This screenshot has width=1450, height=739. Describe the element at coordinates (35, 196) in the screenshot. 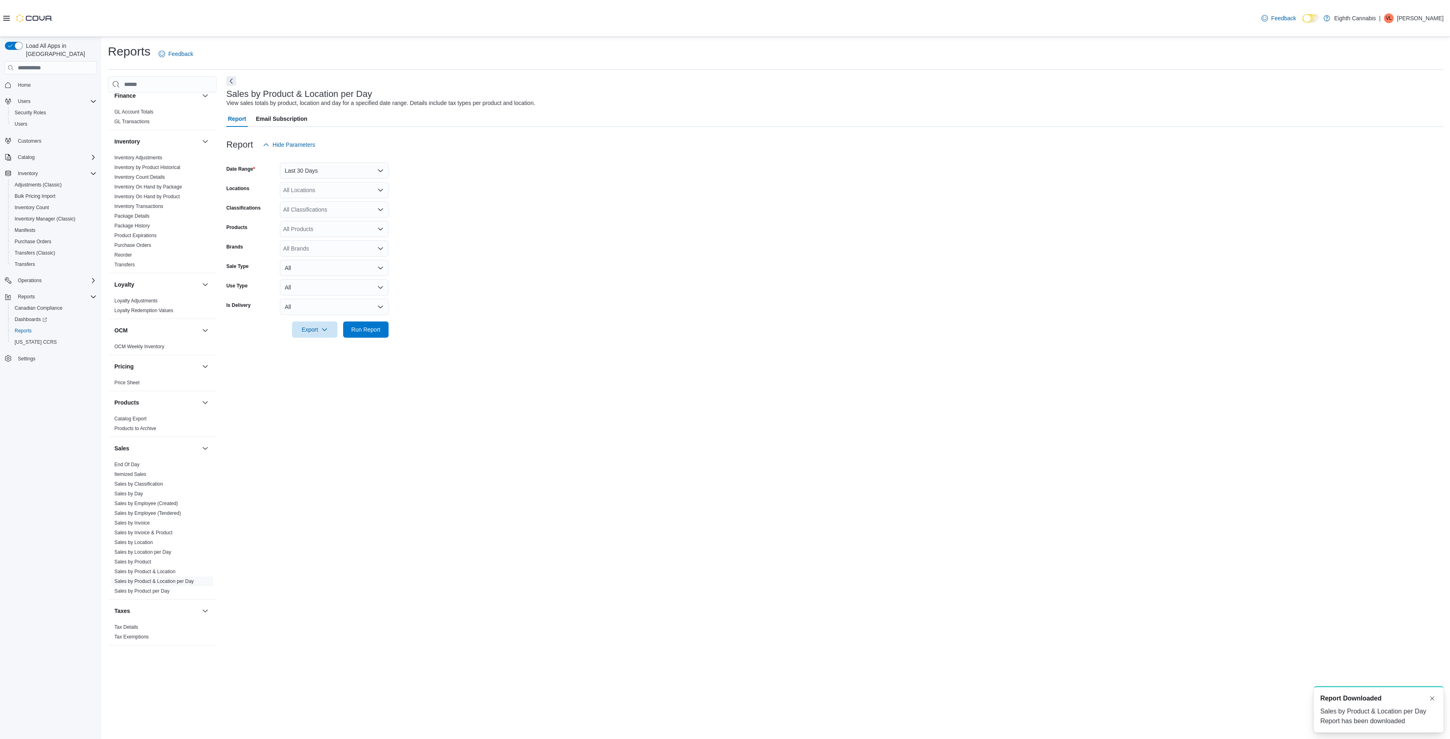

I see `a: Bulk Pricing Import` at that location.